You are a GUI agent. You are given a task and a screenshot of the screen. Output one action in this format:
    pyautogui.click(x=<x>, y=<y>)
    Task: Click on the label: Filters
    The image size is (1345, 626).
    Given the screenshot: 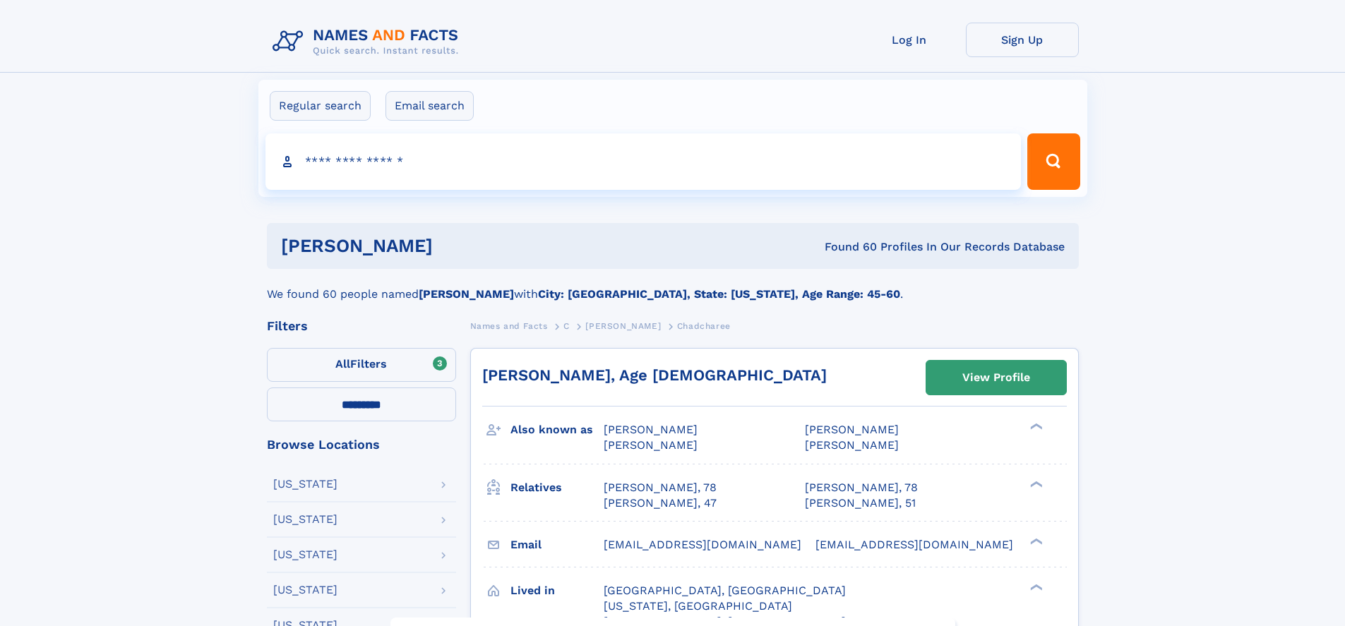 What is the action you would take?
    pyautogui.click(x=361, y=365)
    